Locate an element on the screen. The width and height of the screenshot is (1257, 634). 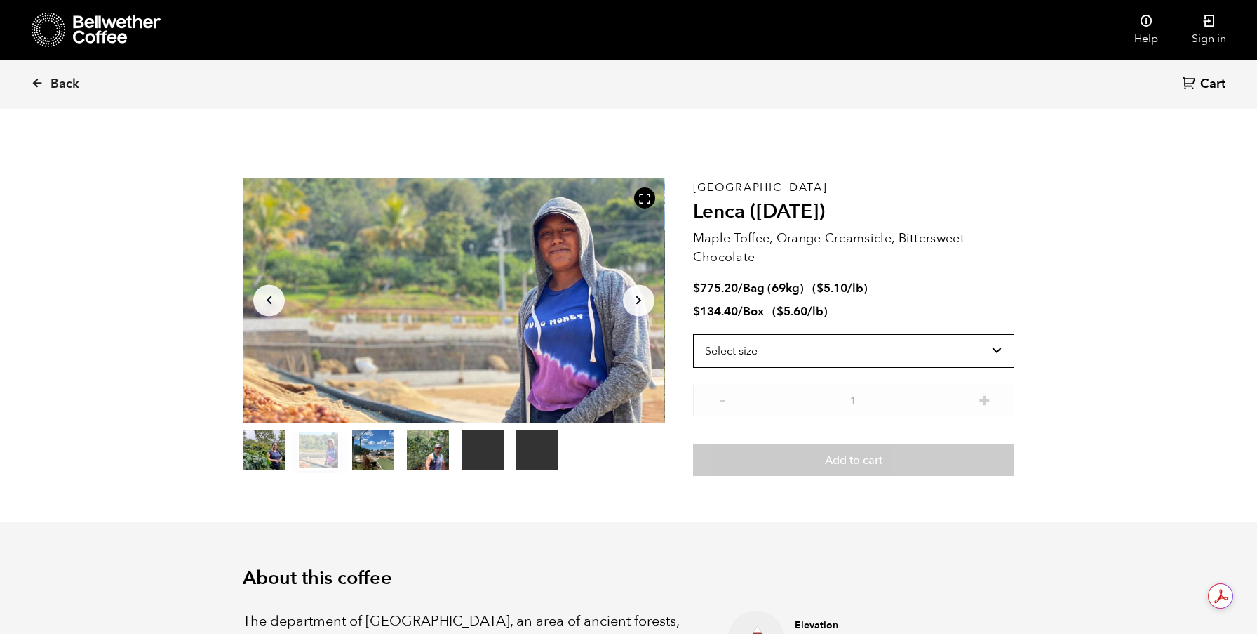
bdi: 775.20 is located at coordinates (716, 288).